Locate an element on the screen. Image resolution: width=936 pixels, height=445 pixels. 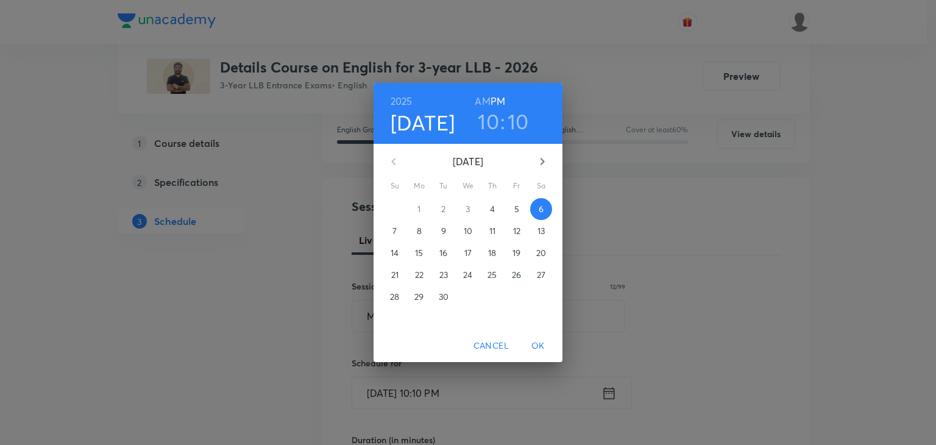
button: 30 is located at coordinates (443, 297).